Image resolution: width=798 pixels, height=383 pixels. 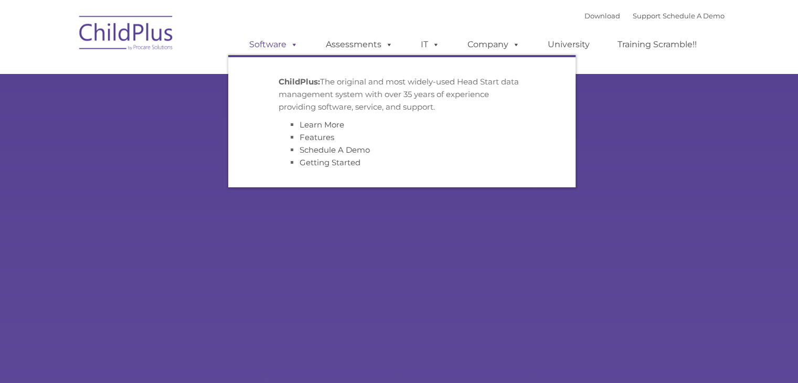 I want to click on img: ChildPlus by Procare Solutions, so click(x=126, y=35).